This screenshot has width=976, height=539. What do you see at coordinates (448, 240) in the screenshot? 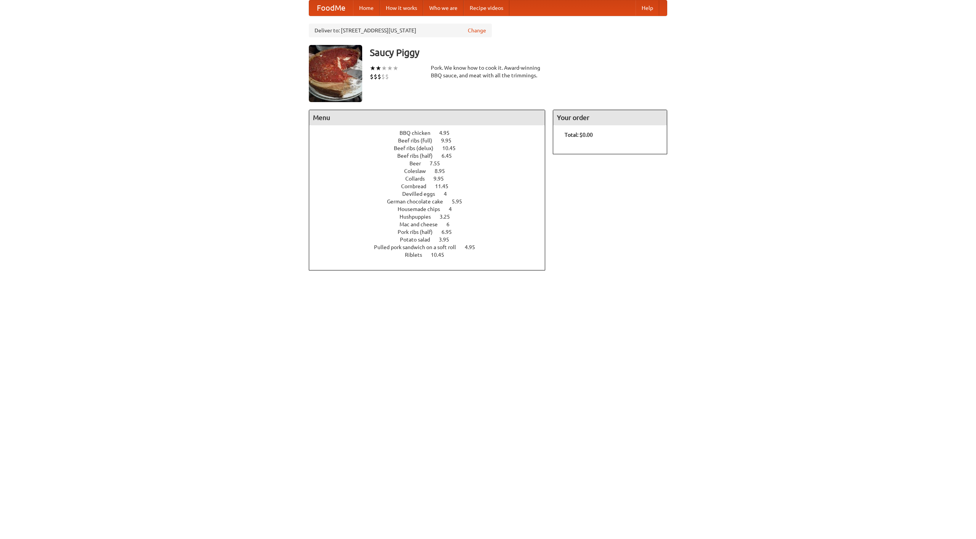
I see `span: 3.95` at bounding box center [448, 240].